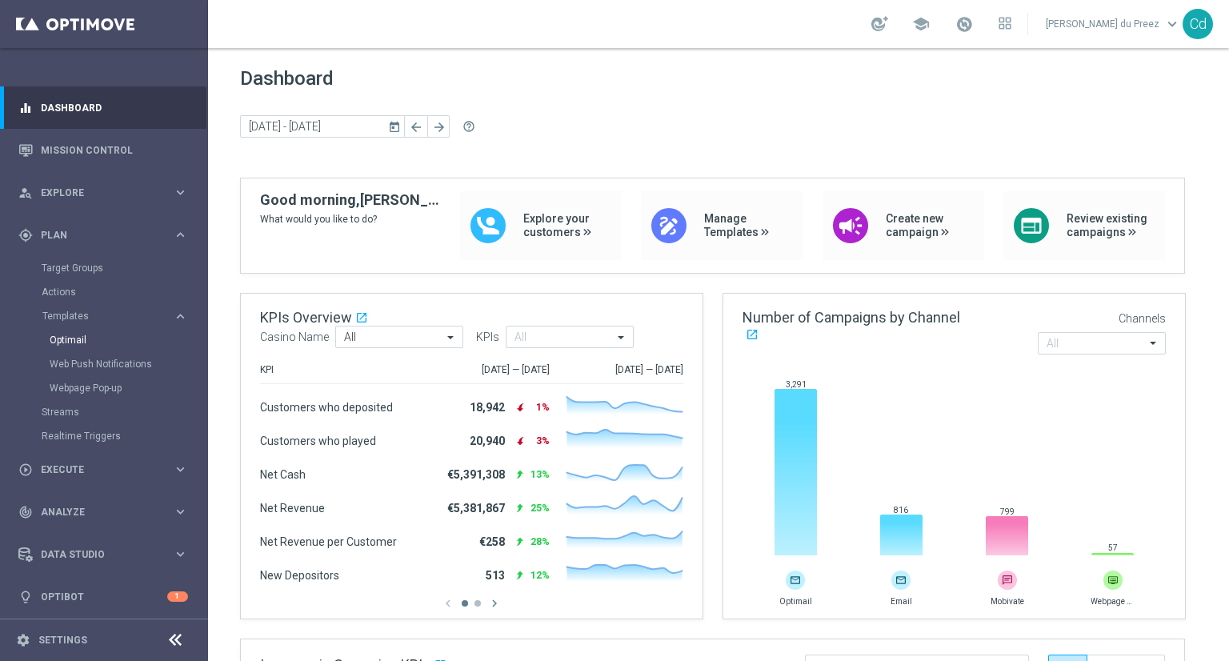 This screenshot has height=661, width=1229. I want to click on div: Templates keyboard_arrow_right, so click(115, 316).